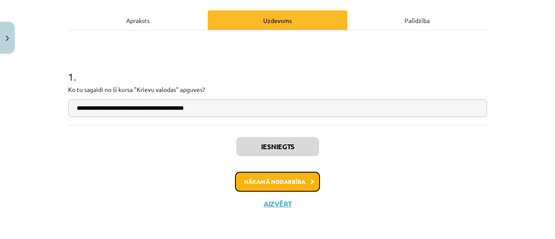  What do you see at coordinates (278, 89) in the screenshot?
I see `p: Ko tu sagaidi no šī kursa "Krievu valodas" apguves?` at bounding box center [278, 89].